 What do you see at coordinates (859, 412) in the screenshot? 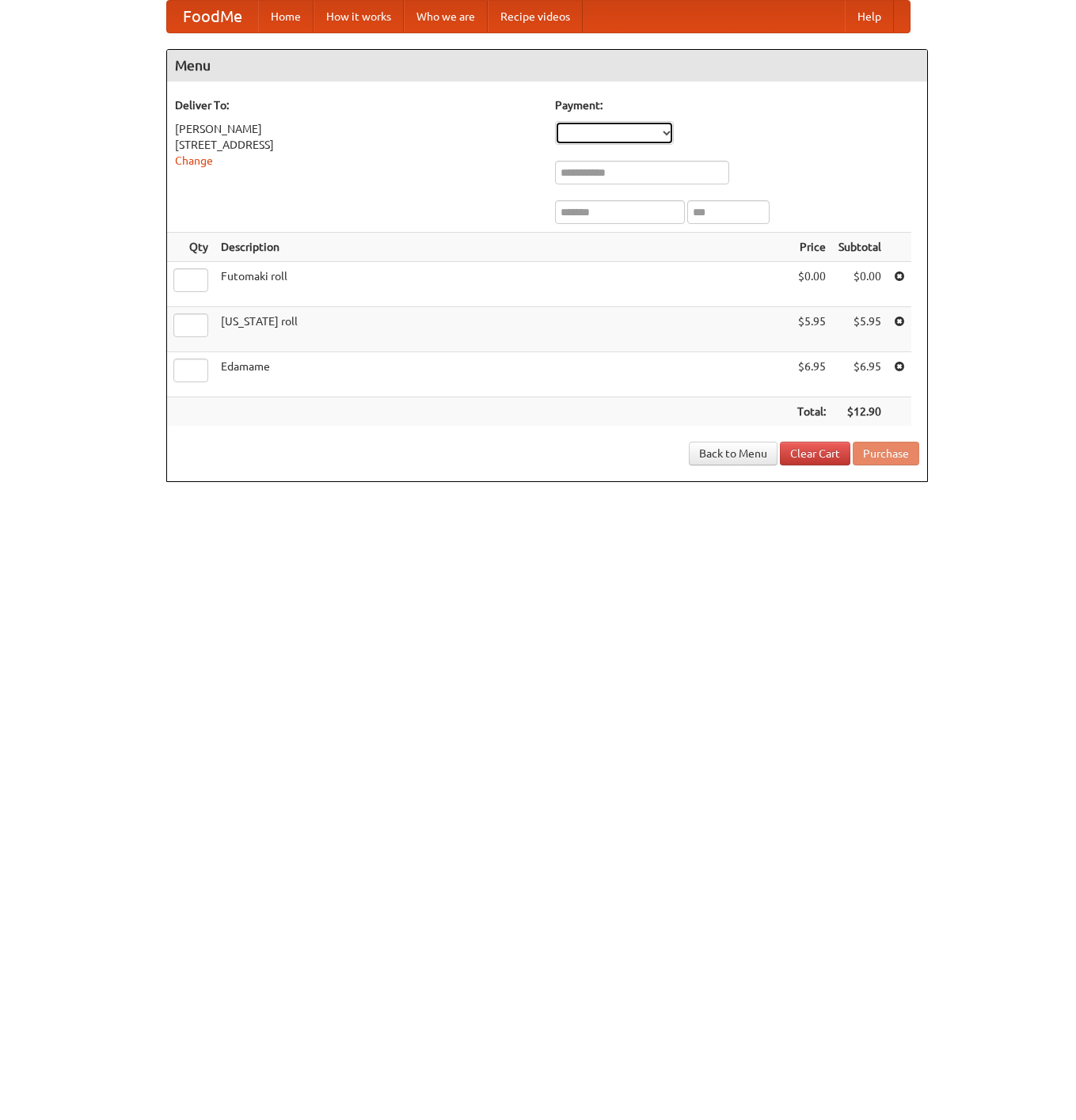
I see `th: $12.90` at bounding box center [859, 412].